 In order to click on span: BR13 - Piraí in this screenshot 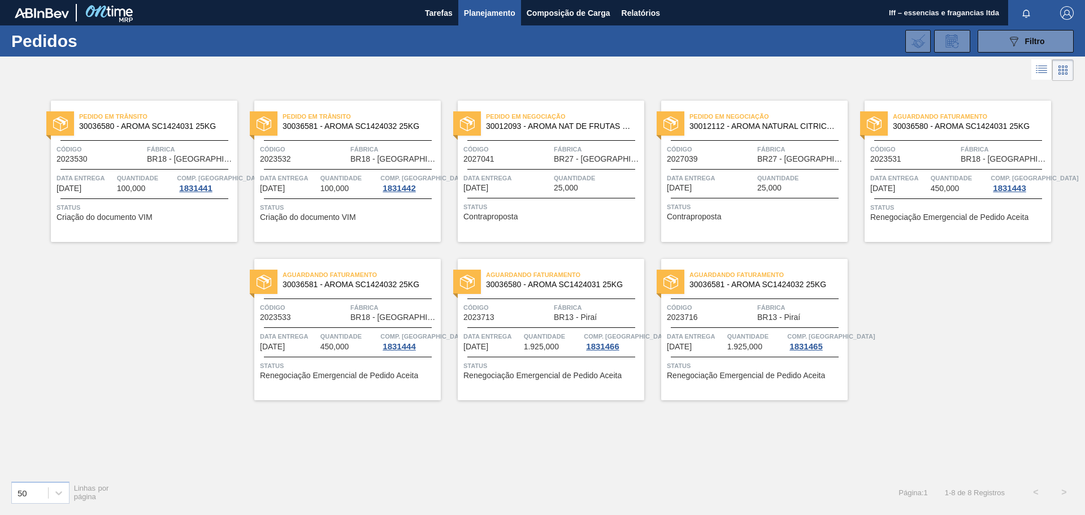, I will do `click(575, 317)`.